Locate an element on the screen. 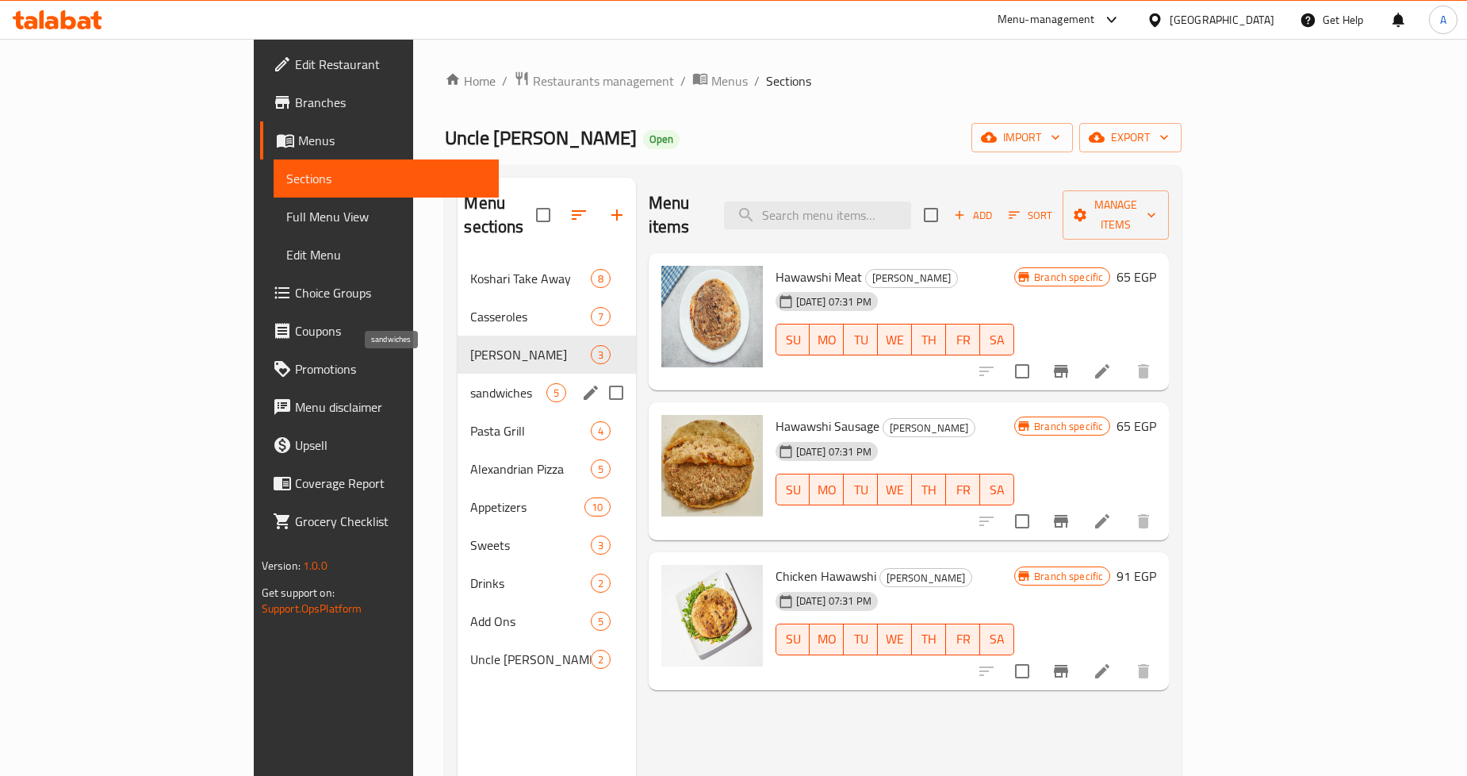 This screenshot has width=1467, height=776. div: Alexandrian Pizza5 is located at coordinates (546, 469).